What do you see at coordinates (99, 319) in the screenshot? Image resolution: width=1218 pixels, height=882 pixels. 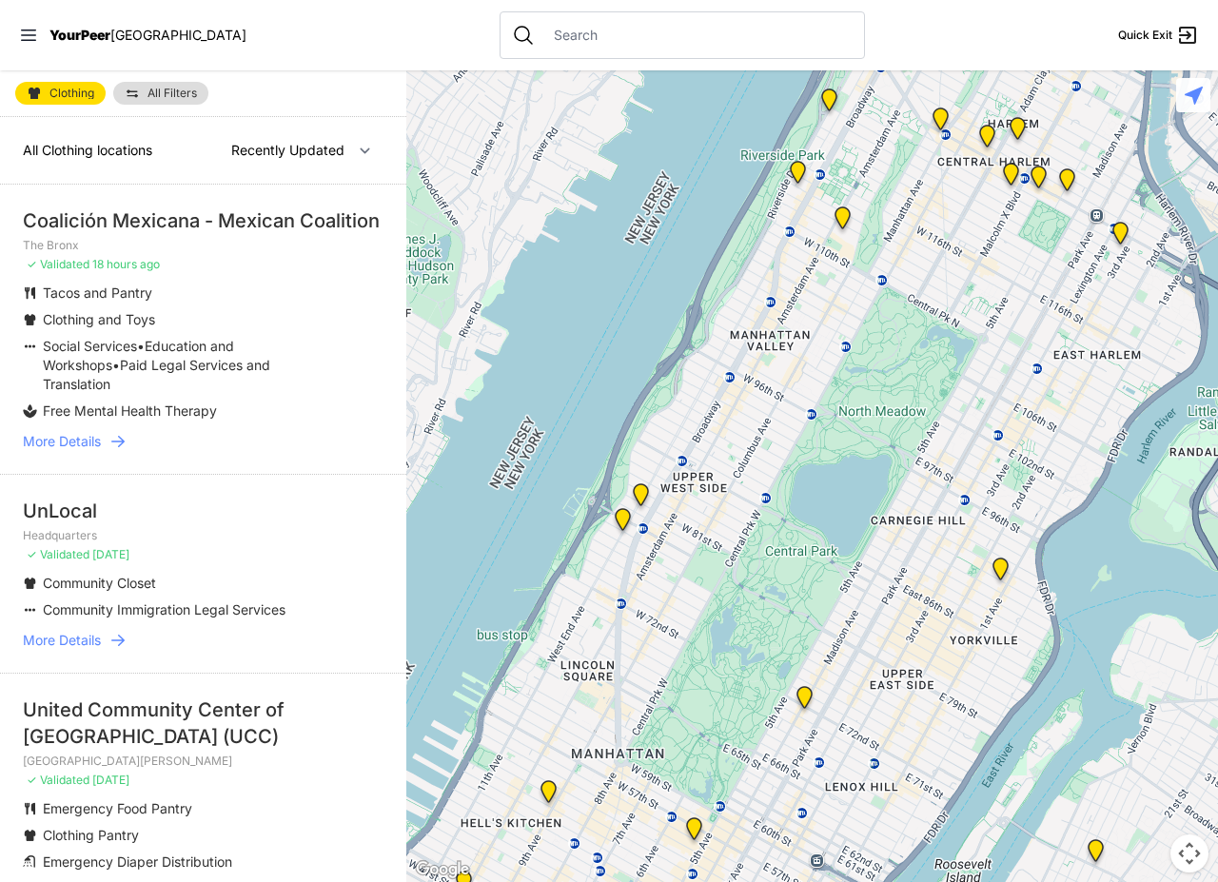 I see `span: Clothing and Toys` at bounding box center [99, 319].